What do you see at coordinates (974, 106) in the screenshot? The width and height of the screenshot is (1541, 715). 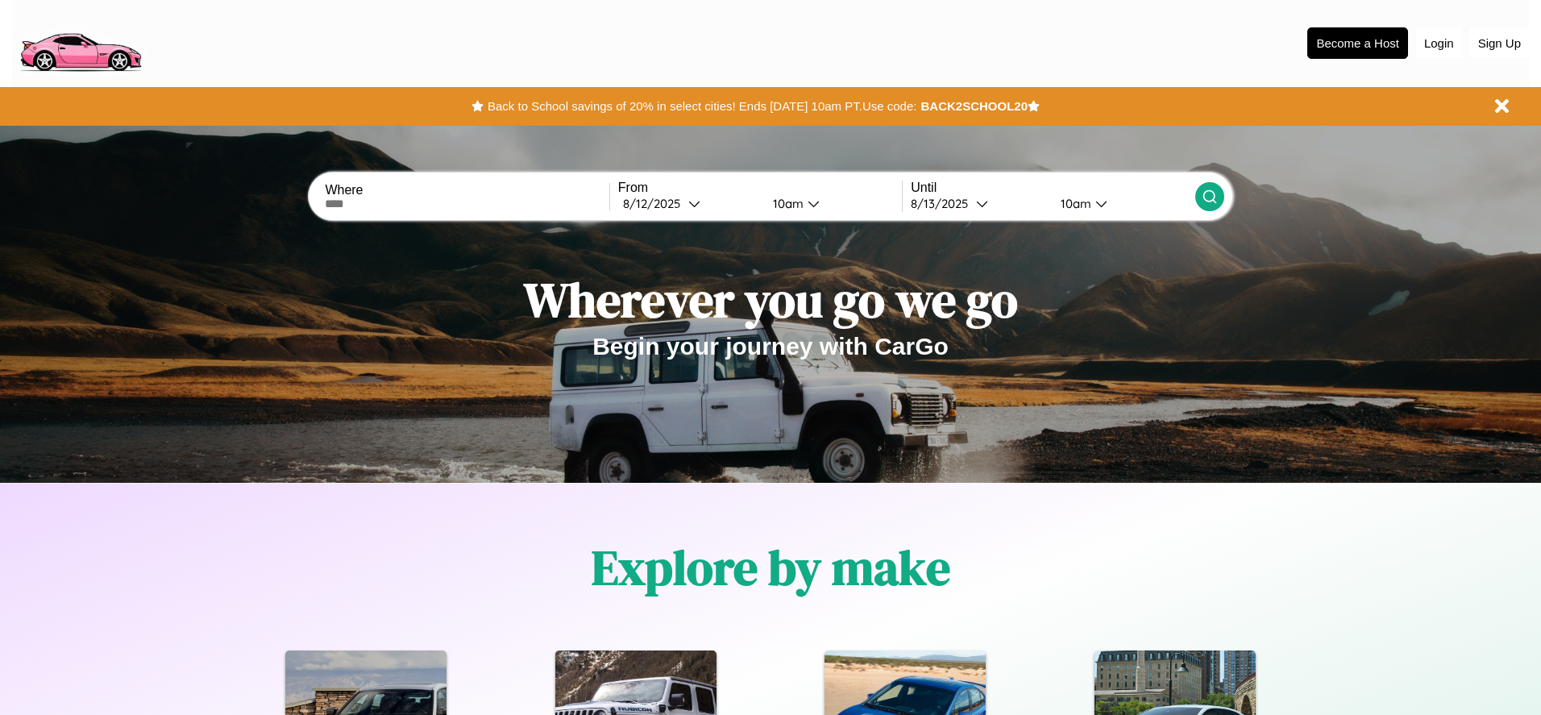 I see `b: BACK2SCHOOL20` at bounding box center [974, 106].